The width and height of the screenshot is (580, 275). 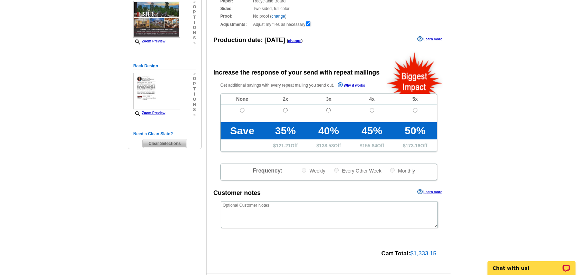 What do you see at coordinates (328, 131) in the screenshot?
I see `td: 40%` at bounding box center [328, 131].